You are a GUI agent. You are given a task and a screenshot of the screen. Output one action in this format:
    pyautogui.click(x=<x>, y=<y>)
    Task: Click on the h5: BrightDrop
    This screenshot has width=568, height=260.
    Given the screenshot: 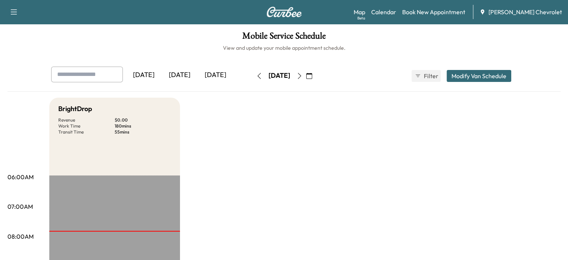 What is the action you would take?
    pyautogui.click(x=75, y=109)
    